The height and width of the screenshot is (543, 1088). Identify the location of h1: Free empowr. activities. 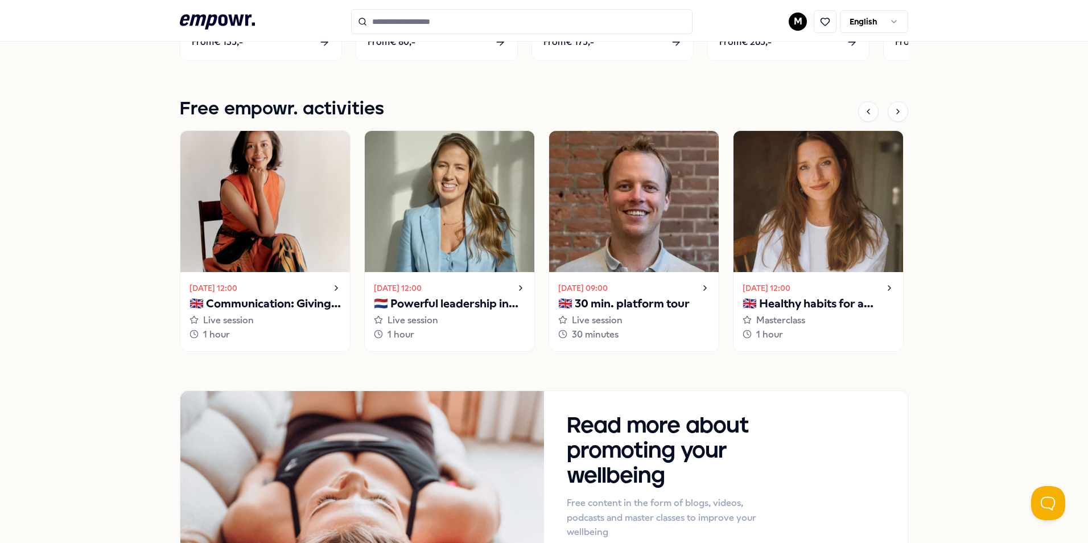
(282, 109).